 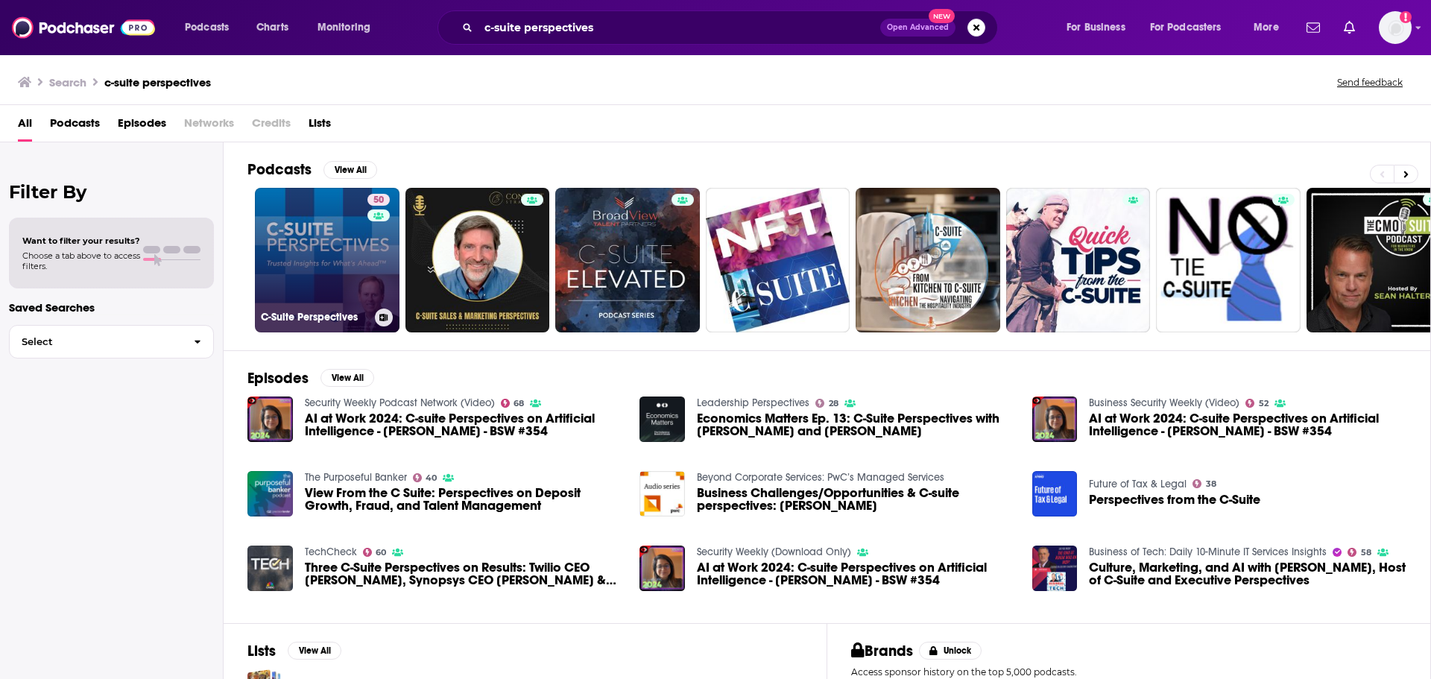 I want to click on span: New, so click(x=942, y=16).